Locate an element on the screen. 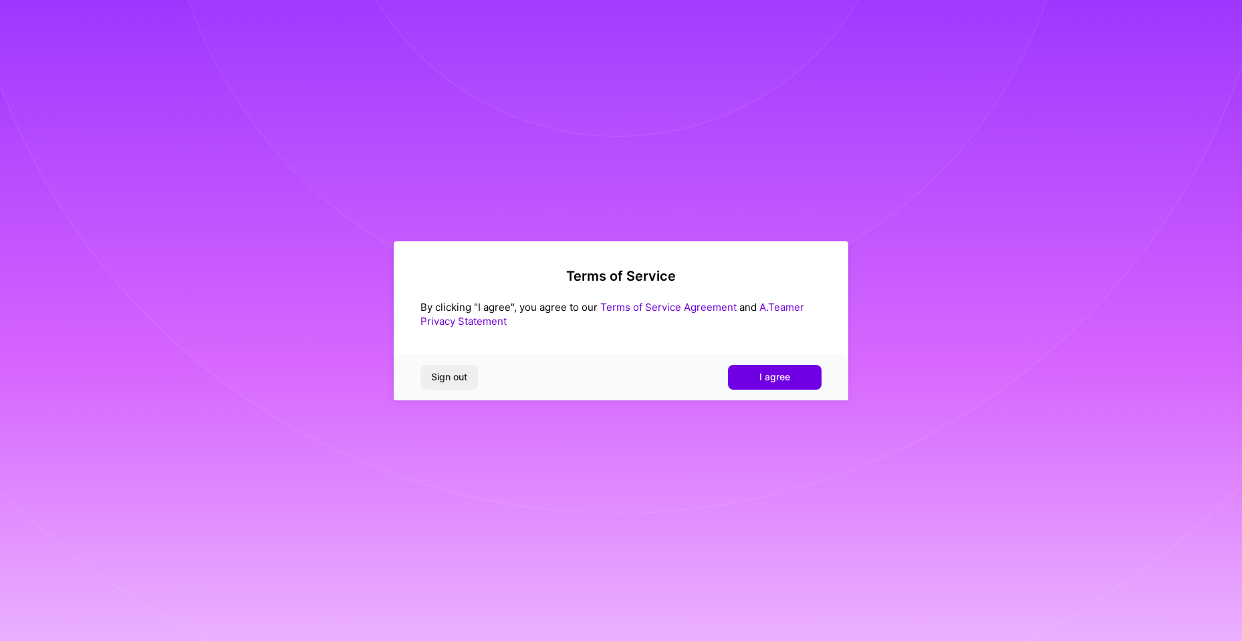 This screenshot has width=1242, height=641. div: By clicking "I agree", you agree to our and is located at coordinates (621, 314).